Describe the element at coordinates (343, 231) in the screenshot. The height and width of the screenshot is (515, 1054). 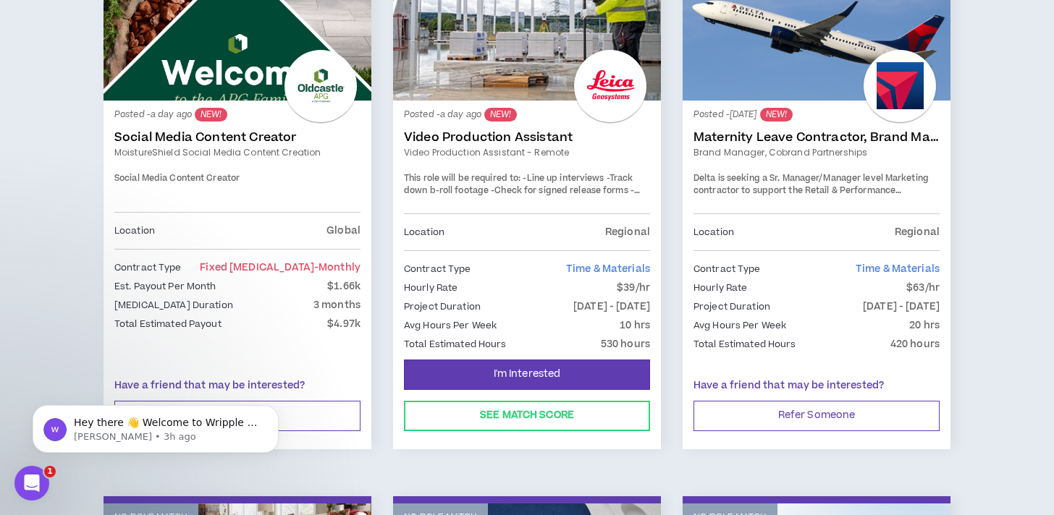
I see `p: Global` at that location.